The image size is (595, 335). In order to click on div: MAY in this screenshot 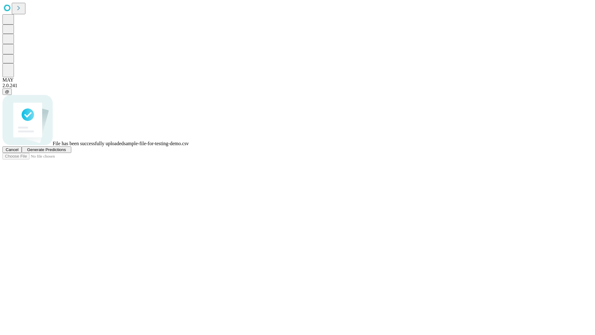, I will do `click(297, 80)`.